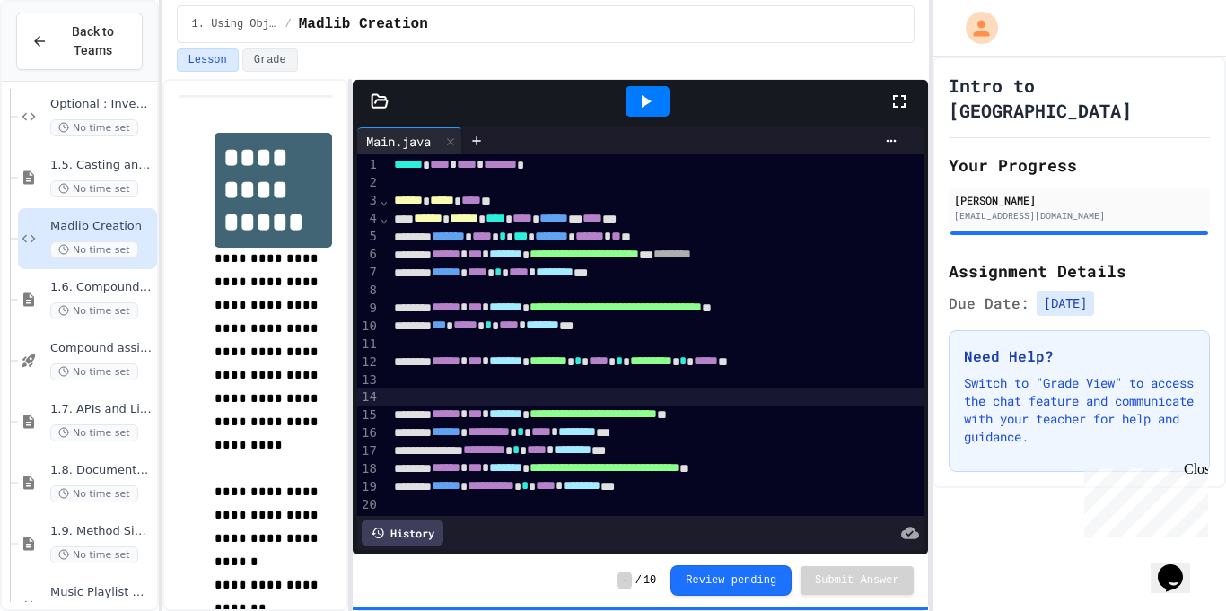  What do you see at coordinates (368, 291) in the screenshot?
I see `div: 8` at bounding box center [368, 291].